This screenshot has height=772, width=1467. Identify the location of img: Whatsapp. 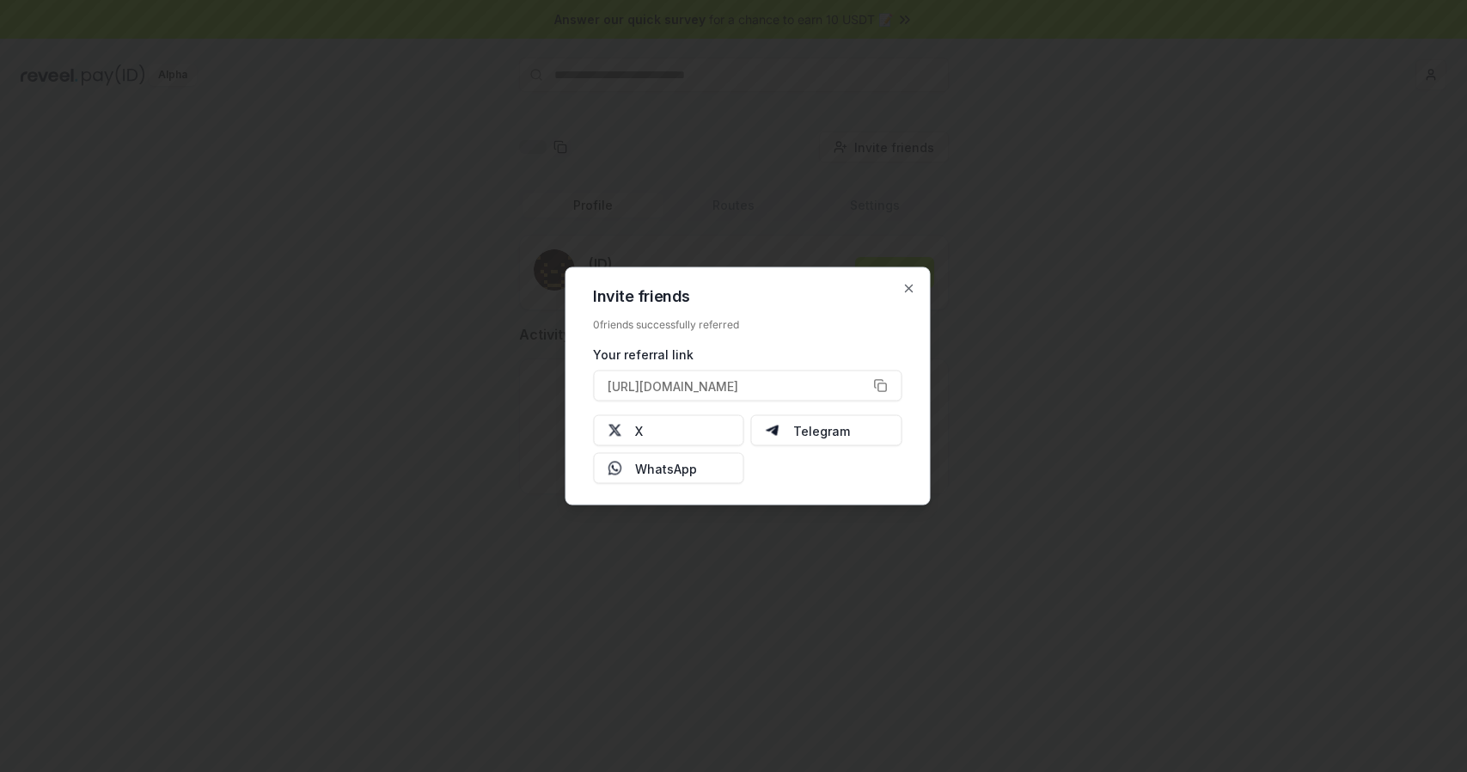
(614, 468).